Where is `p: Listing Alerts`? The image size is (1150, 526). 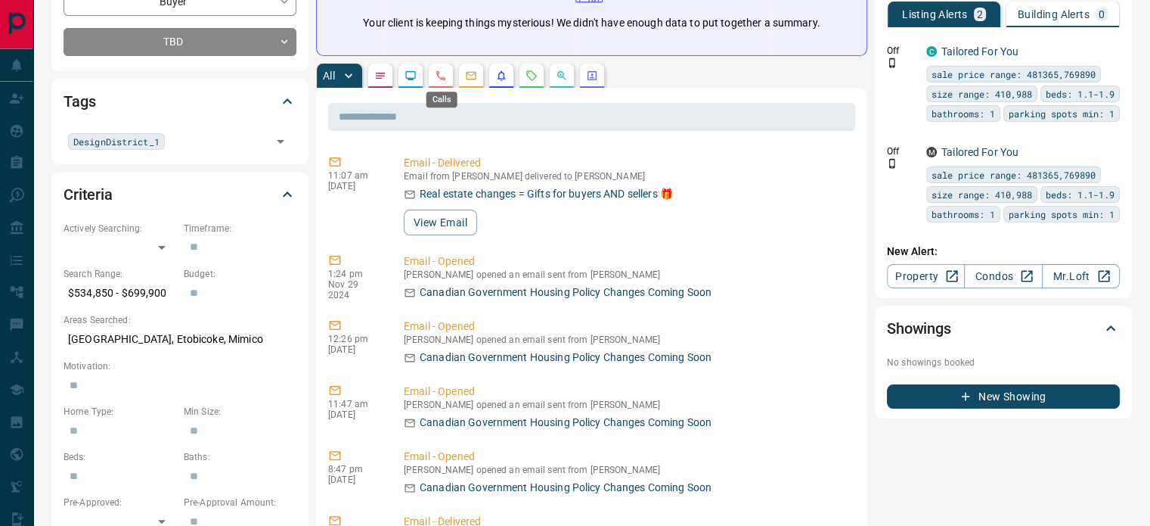
p: Listing Alerts is located at coordinates (935, 14).